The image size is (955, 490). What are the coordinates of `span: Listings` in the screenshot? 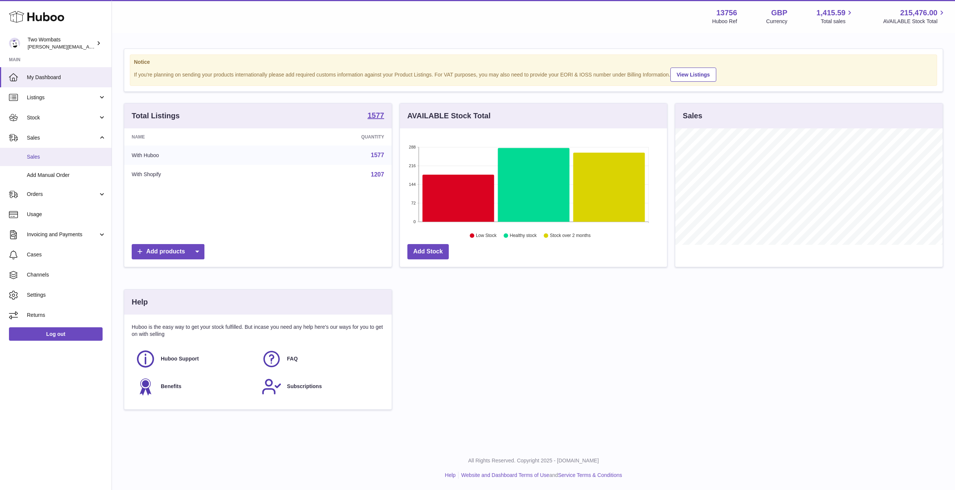 It's located at (62, 97).